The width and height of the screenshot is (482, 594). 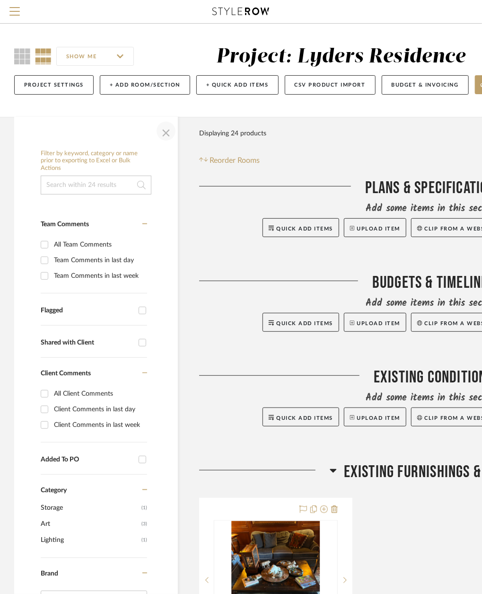 What do you see at coordinates (87, 460) in the screenshot?
I see `div: Added To PO` at bounding box center [87, 460].